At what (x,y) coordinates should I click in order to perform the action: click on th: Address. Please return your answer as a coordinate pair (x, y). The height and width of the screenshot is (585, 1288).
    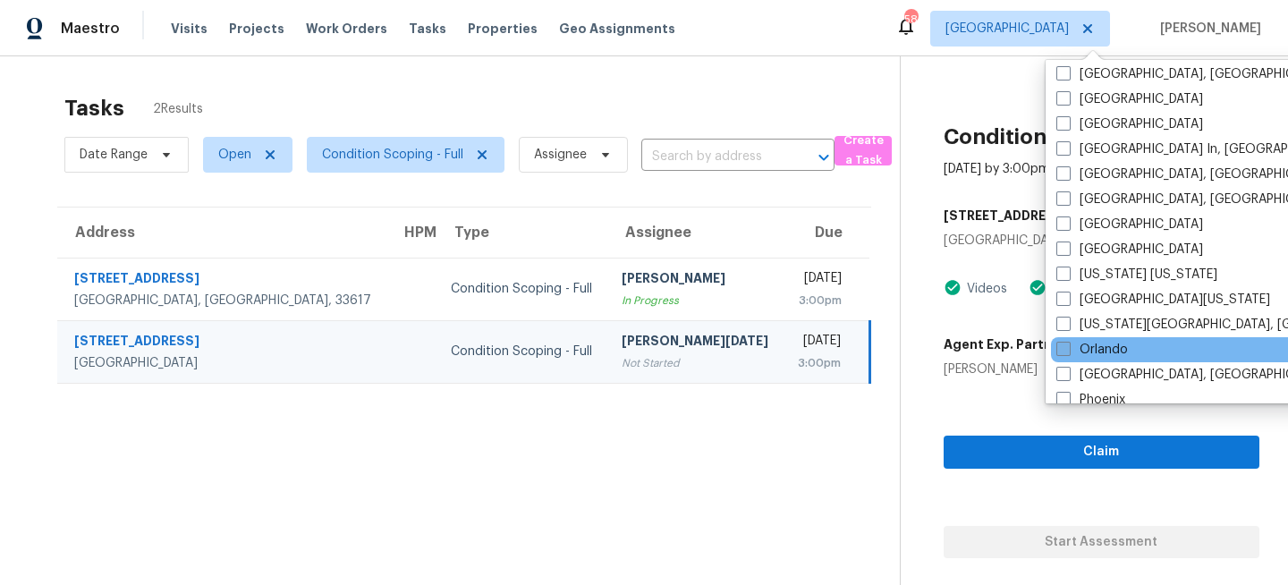
    Looking at the image, I should click on (222, 233).